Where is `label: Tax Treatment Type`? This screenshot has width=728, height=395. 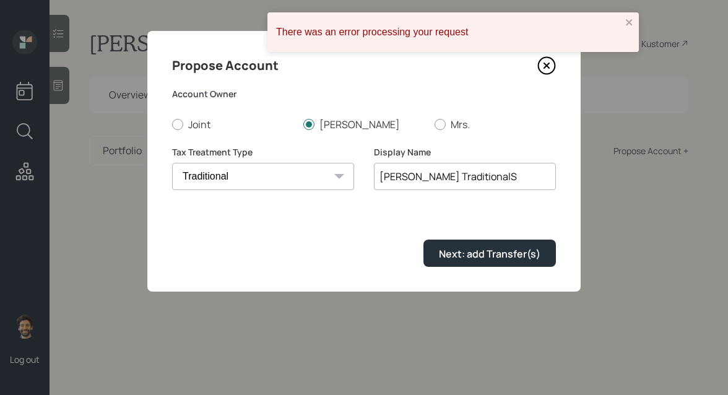
label: Tax Treatment Type is located at coordinates (263, 152).